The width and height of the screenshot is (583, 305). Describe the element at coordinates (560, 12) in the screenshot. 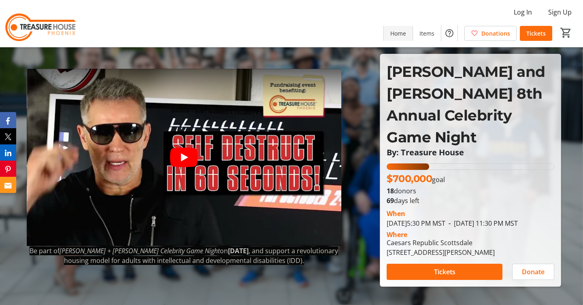

I see `button: Sign Up` at that location.